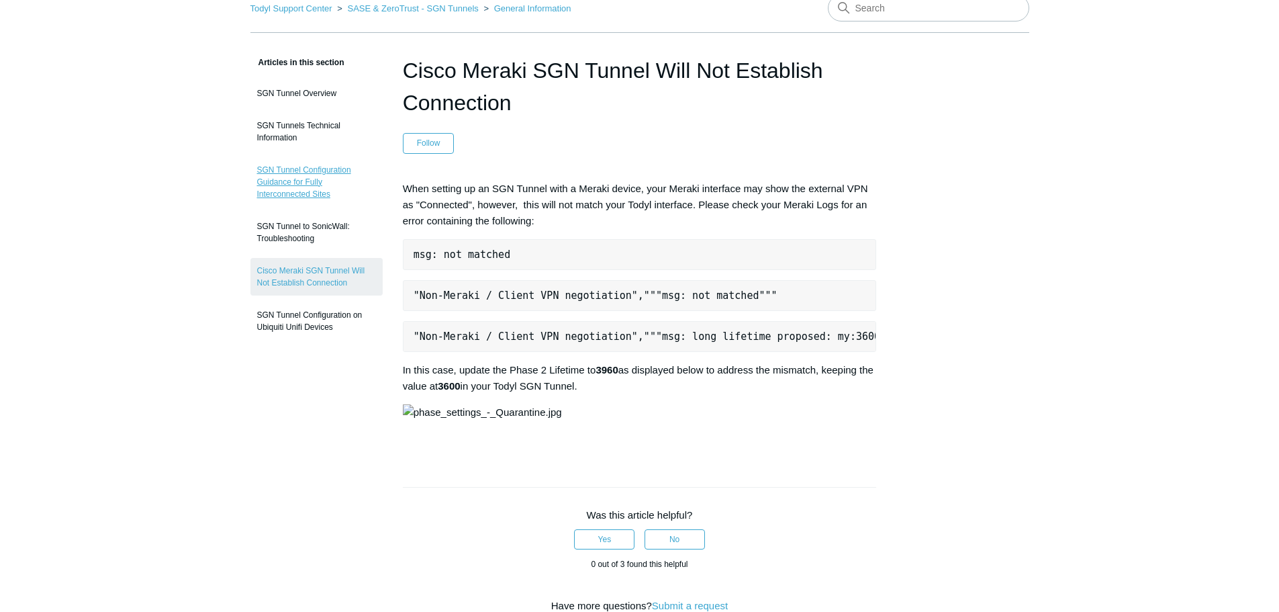 Image resolution: width=1279 pixels, height=612 pixels. I want to click on pre: "Non-Meraki / Client VPN negotiation","""msg: not matched""", so click(640, 296).